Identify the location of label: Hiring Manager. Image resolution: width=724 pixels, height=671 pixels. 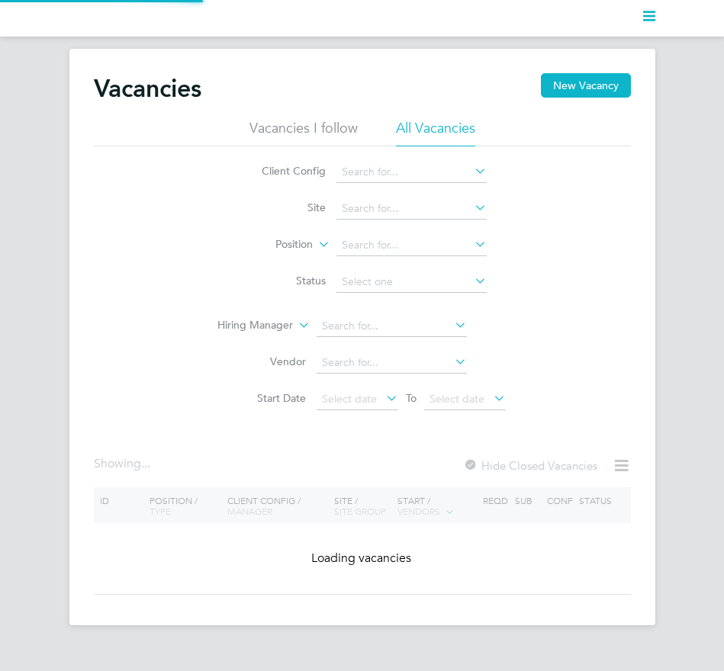
(249, 326).